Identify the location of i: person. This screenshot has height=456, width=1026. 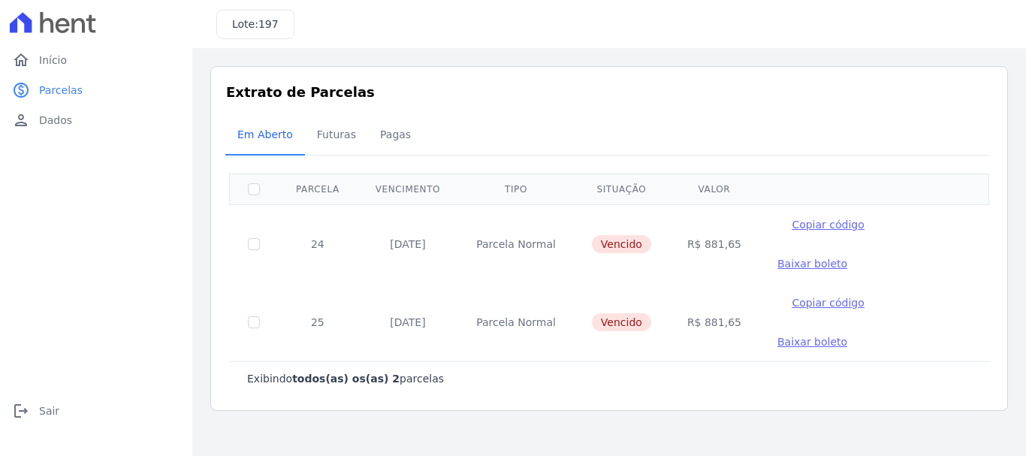
(21, 120).